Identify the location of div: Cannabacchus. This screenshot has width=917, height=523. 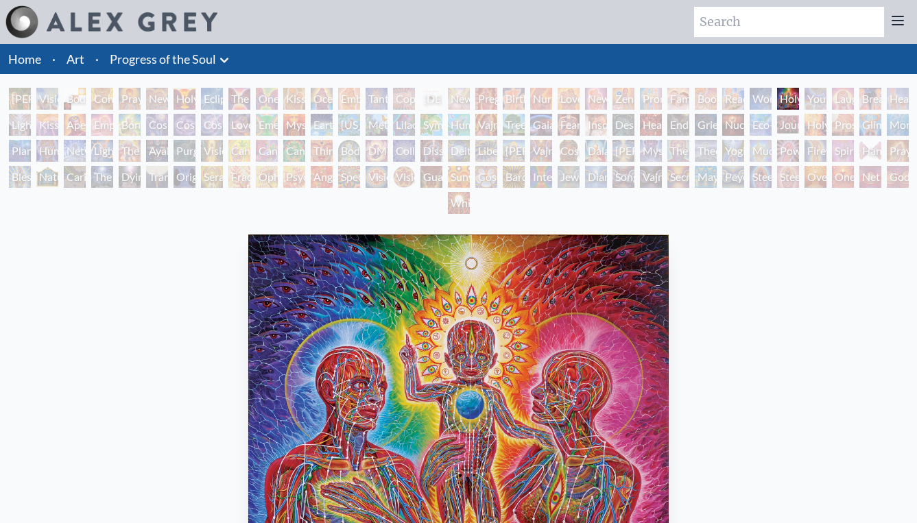
(294, 151).